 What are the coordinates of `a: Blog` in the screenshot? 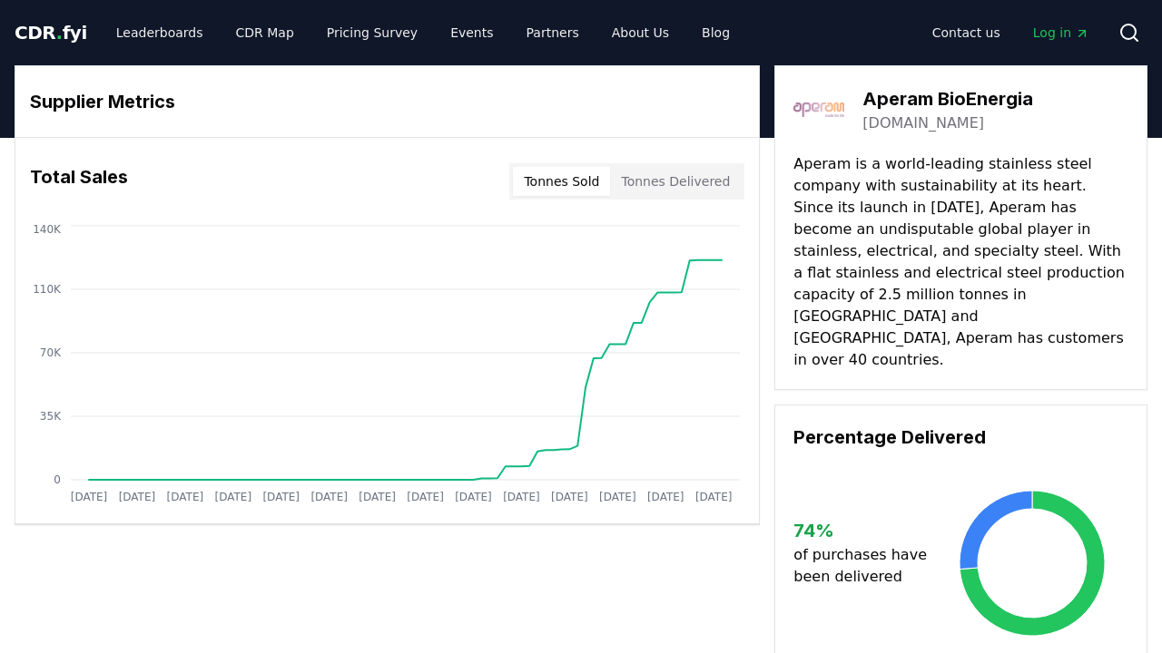 It's located at (715, 33).